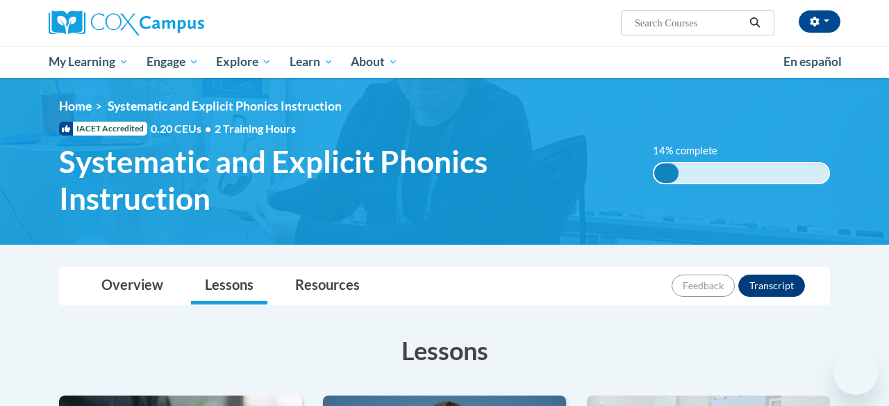 Image resolution: width=889 pixels, height=406 pixels. What do you see at coordinates (126, 23) in the screenshot?
I see `img: Cox Campus` at bounding box center [126, 23].